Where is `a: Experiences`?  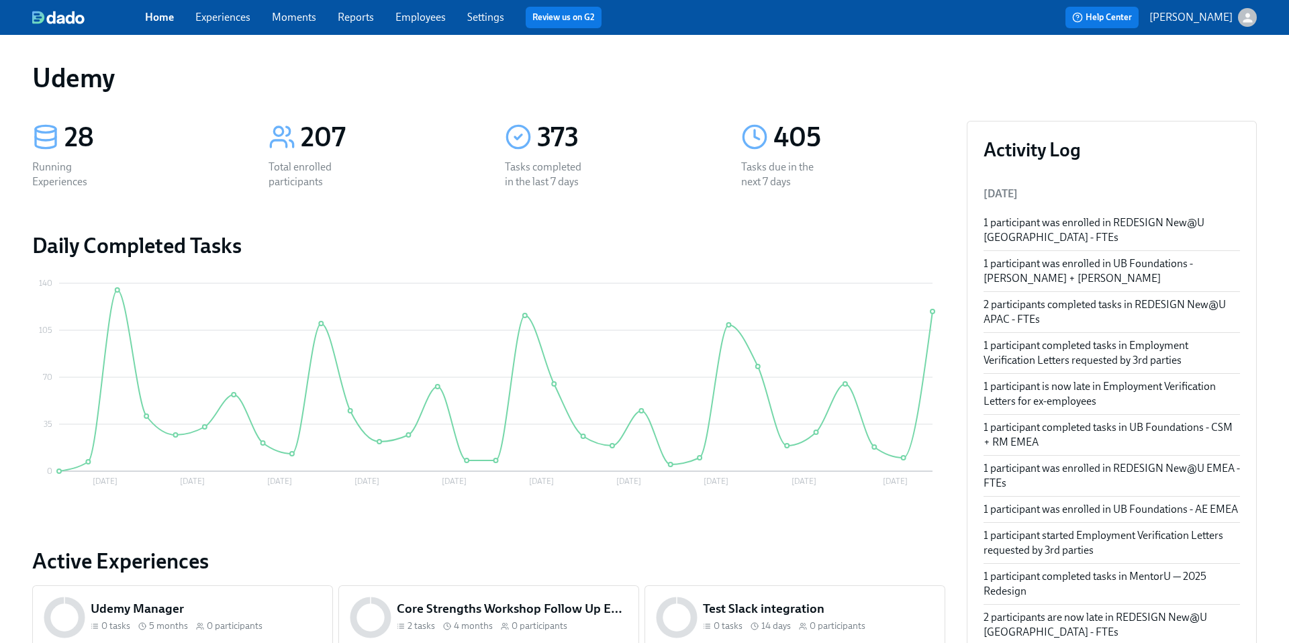 a: Experiences is located at coordinates (223, 17).